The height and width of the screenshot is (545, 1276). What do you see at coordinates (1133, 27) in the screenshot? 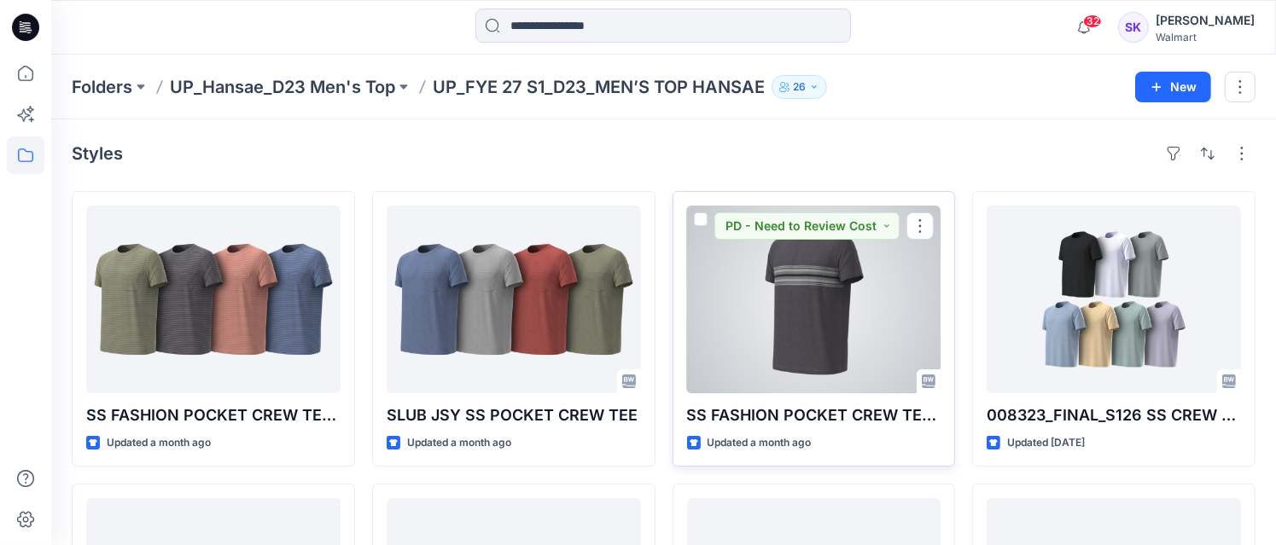
I see `div: SK` at bounding box center [1133, 27].